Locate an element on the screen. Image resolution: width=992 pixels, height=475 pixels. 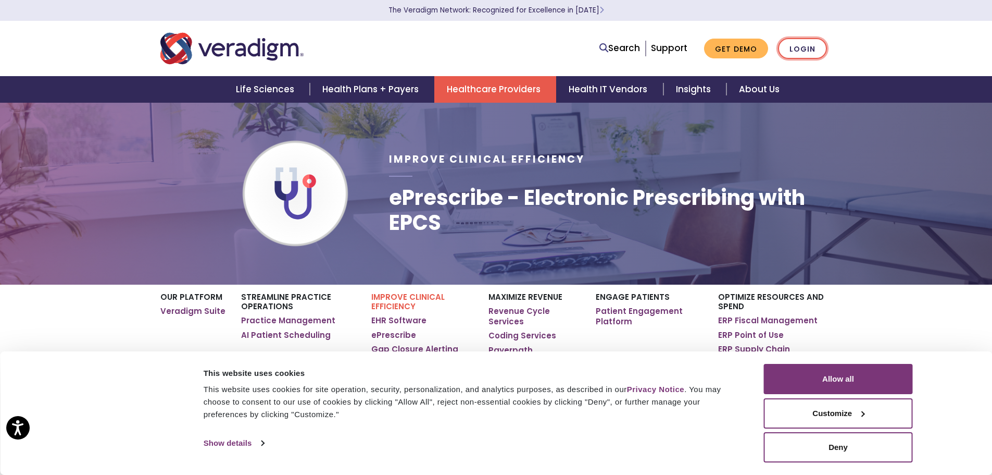
a: Revenue Cycle Services is located at coordinates (534, 316).